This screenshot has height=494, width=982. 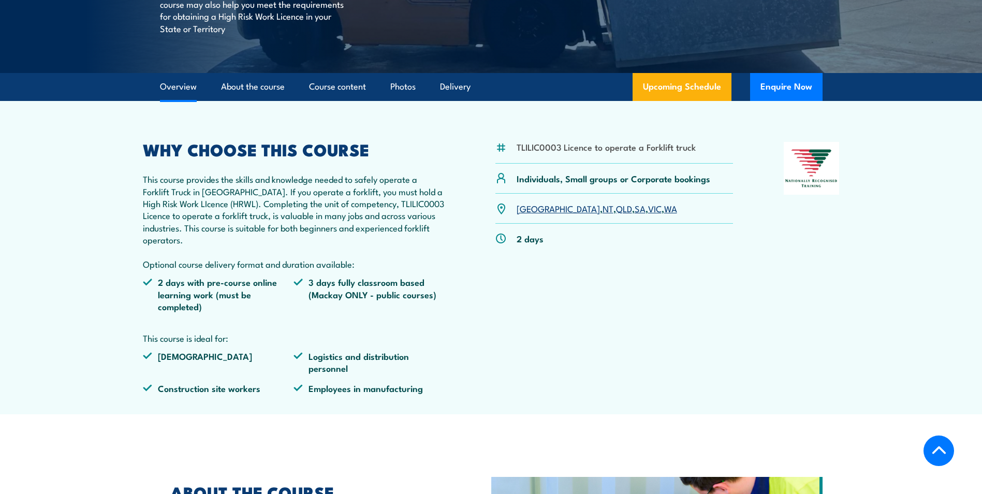 I want to click on a: Course content, so click(x=338, y=86).